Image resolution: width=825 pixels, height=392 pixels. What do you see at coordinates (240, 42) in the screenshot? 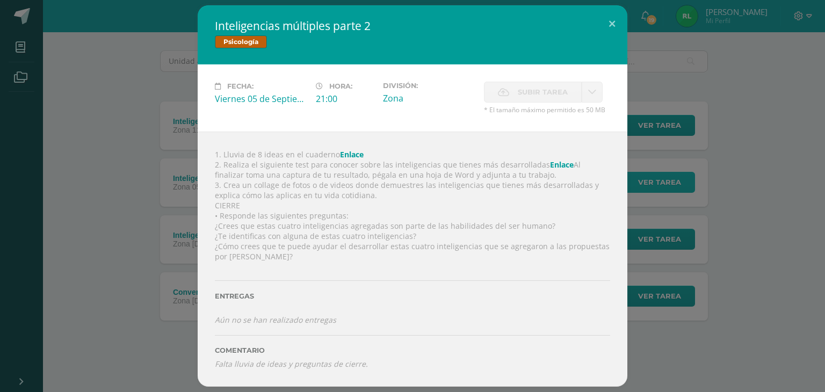
I see `span: Psicología` at bounding box center [240, 42].